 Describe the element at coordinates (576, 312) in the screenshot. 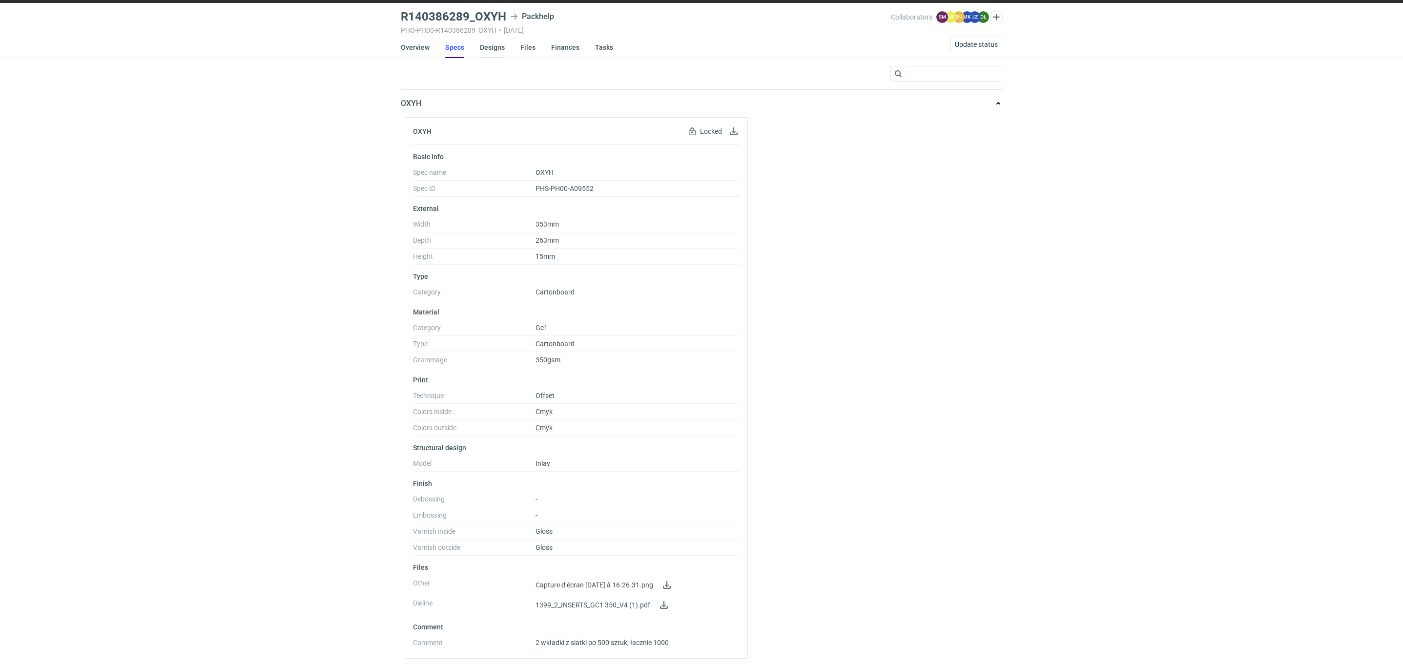

I see `p: Material` at that location.